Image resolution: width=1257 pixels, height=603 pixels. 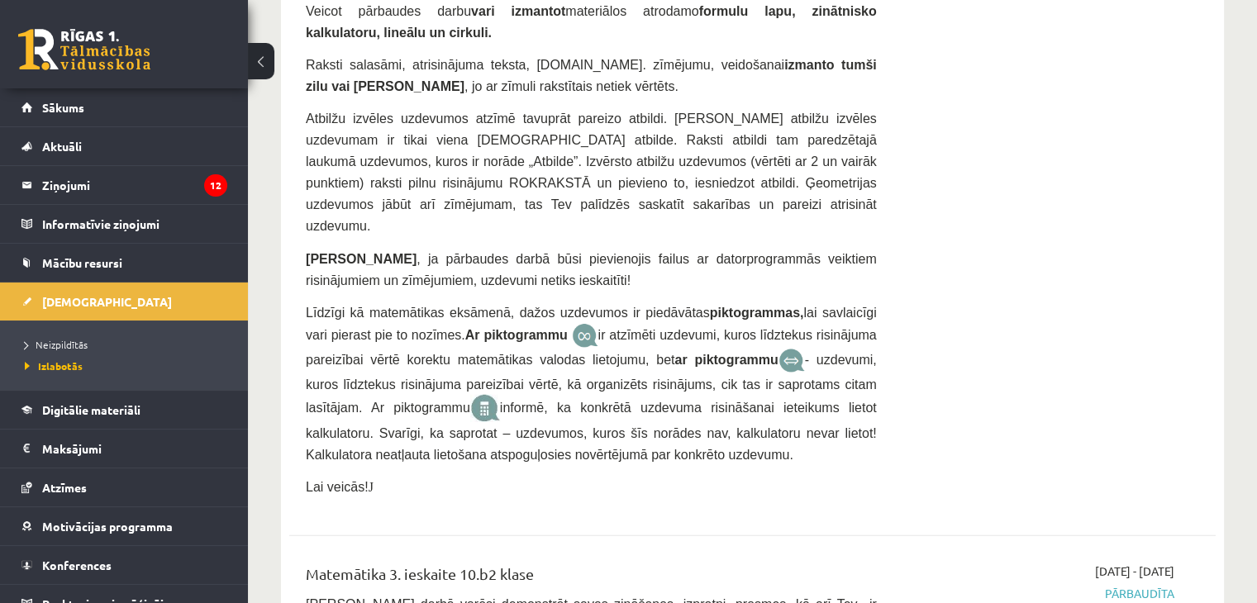 What do you see at coordinates (216, 185) in the screenshot?
I see `i: 12` at bounding box center [216, 185].